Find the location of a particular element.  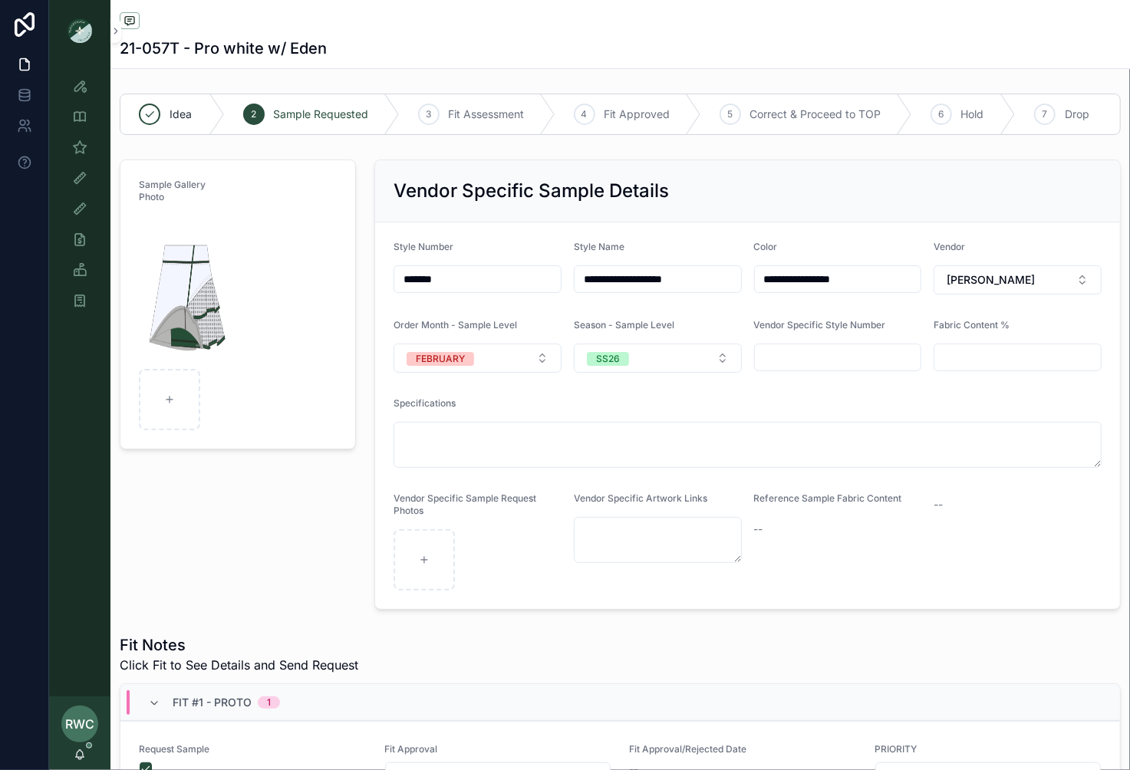

span: Color is located at coordinates (765, 246).